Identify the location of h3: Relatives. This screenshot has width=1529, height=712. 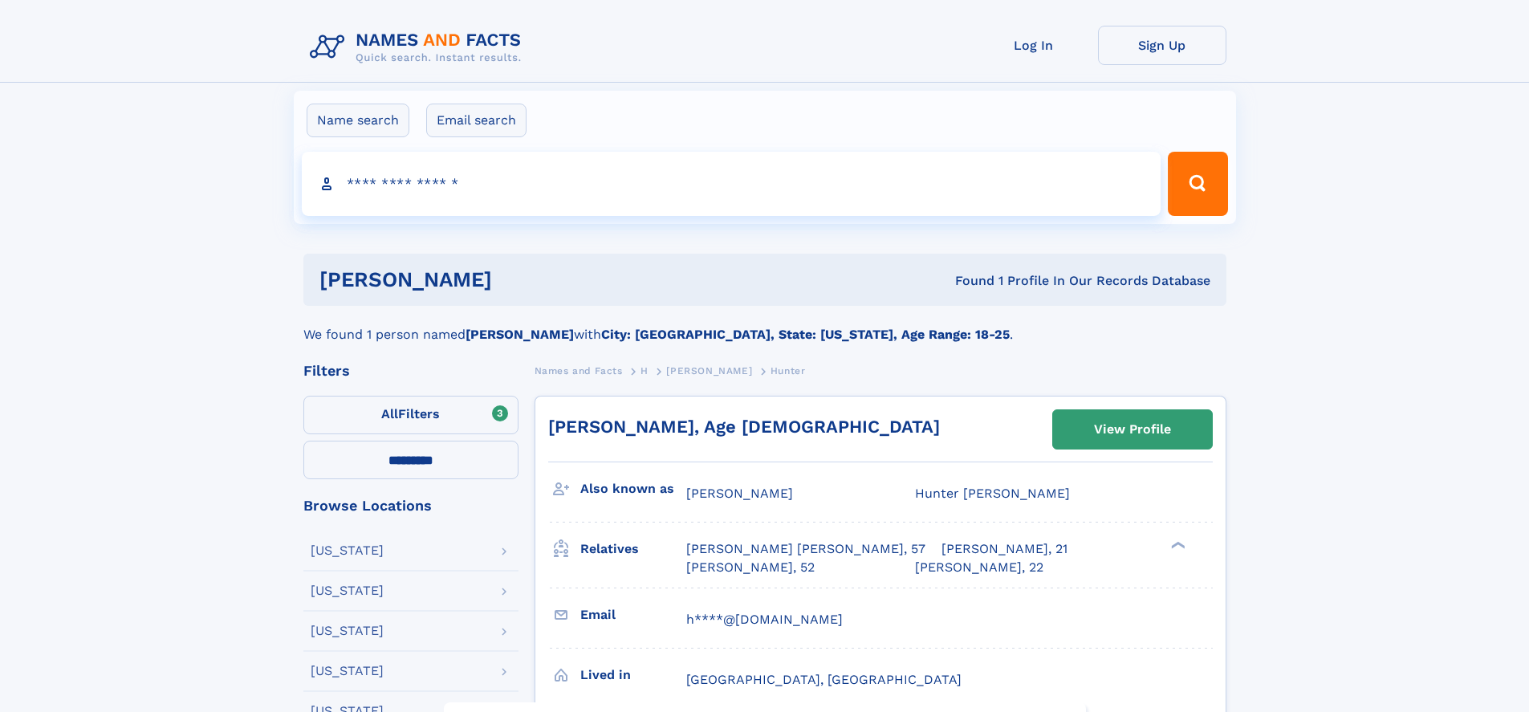
(633, 549).